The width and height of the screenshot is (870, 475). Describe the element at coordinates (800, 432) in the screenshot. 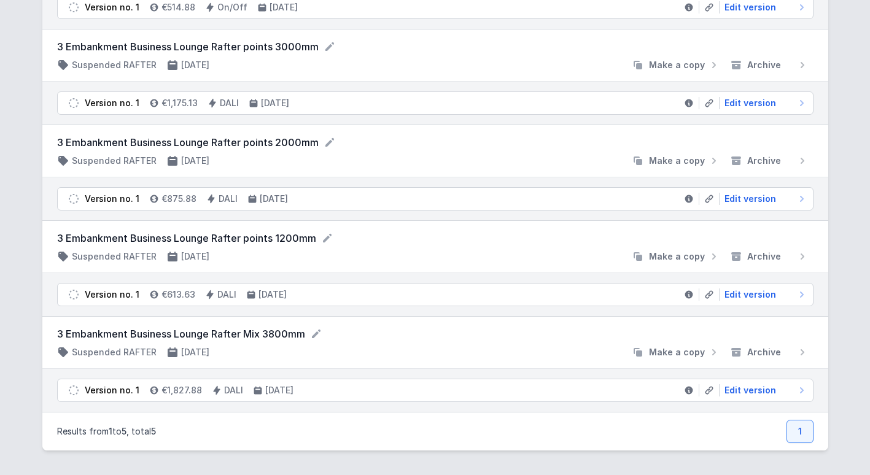

I see `a: 1` at that location.